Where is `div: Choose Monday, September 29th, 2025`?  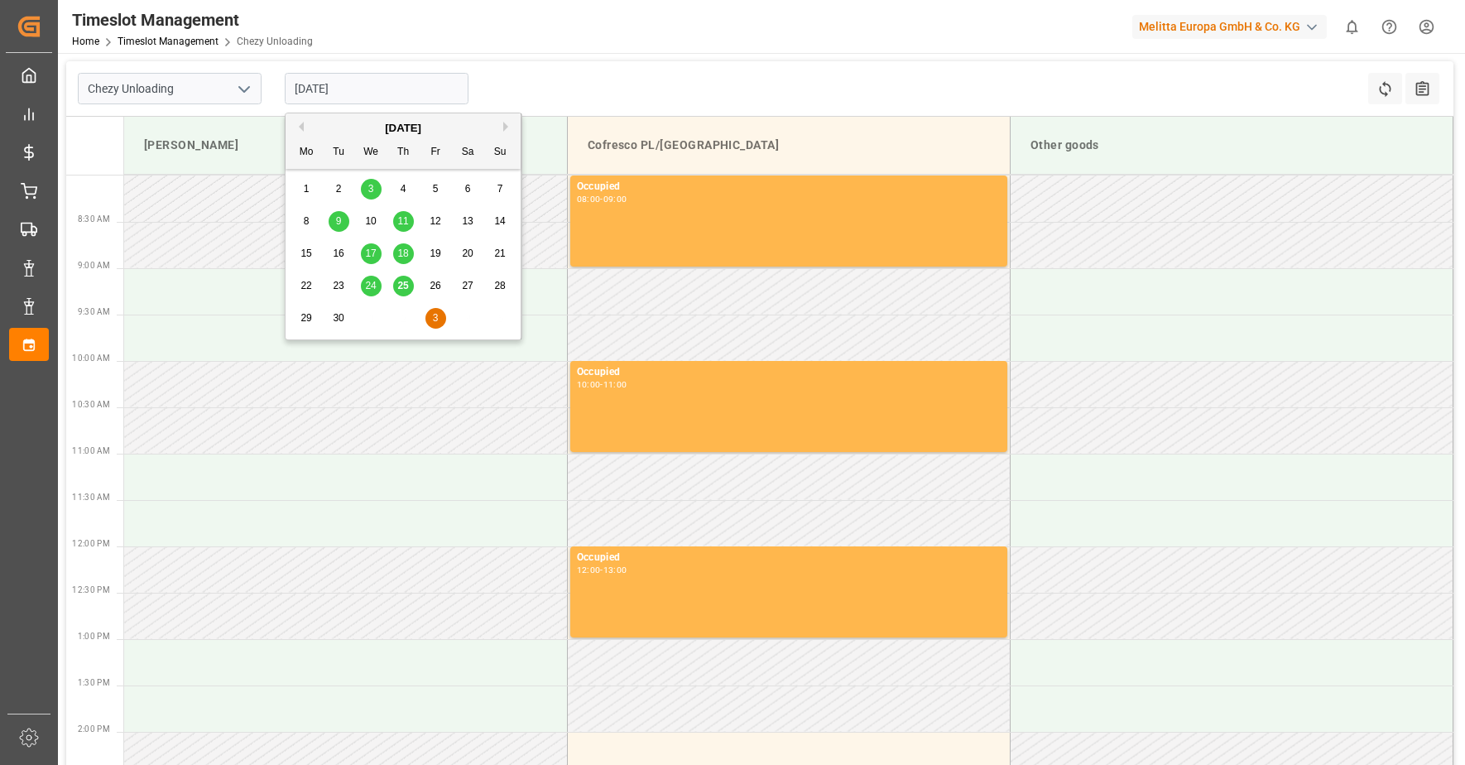 div: Choose Monday, September 29th, 2025 is located at coordinates (306, 318).